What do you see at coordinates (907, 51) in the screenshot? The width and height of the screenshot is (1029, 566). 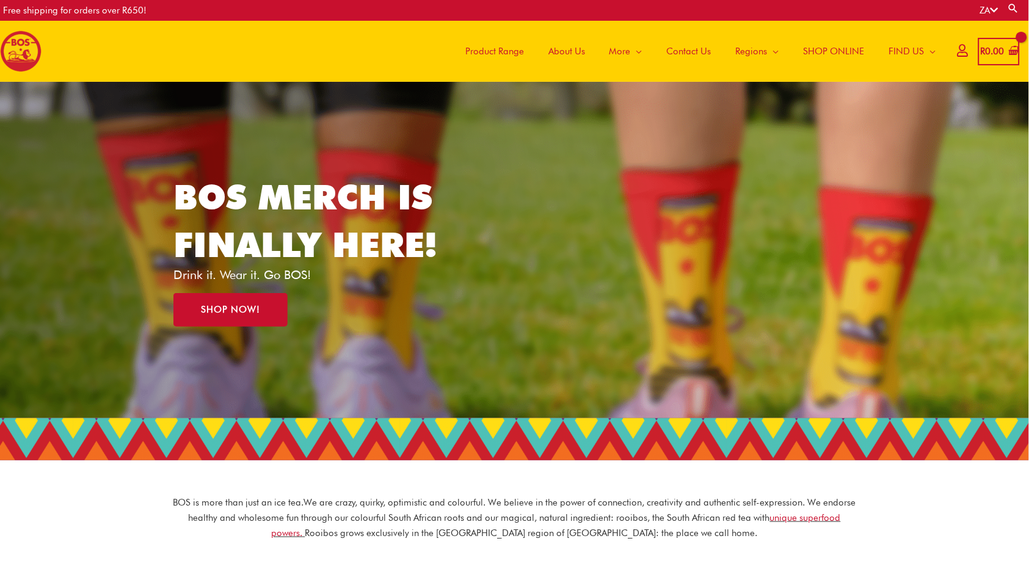 I see `span: FIND US` at bounding box center [907, 51].